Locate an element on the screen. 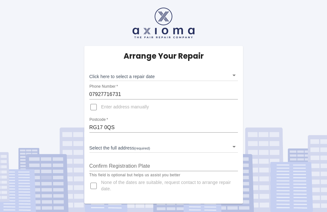 The width and height of the screenshot is (327, 212). label: Phone Number is located at coordinates (104, 87).